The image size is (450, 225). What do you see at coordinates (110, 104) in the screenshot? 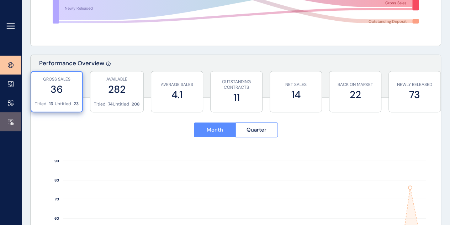
I see `p: 74` at bounding box center [110, 104].